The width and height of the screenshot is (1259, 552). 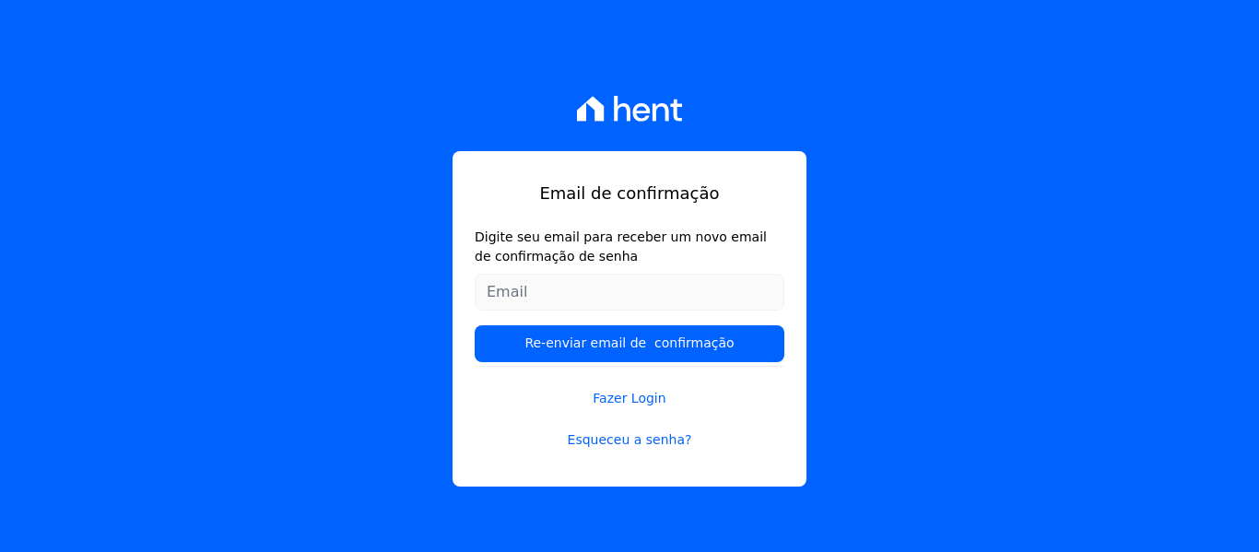 What do you see at coordinates (629, 440) in the screenshot?
I see `a: Esqueceu a senha?` at bounding box center [629, 440].